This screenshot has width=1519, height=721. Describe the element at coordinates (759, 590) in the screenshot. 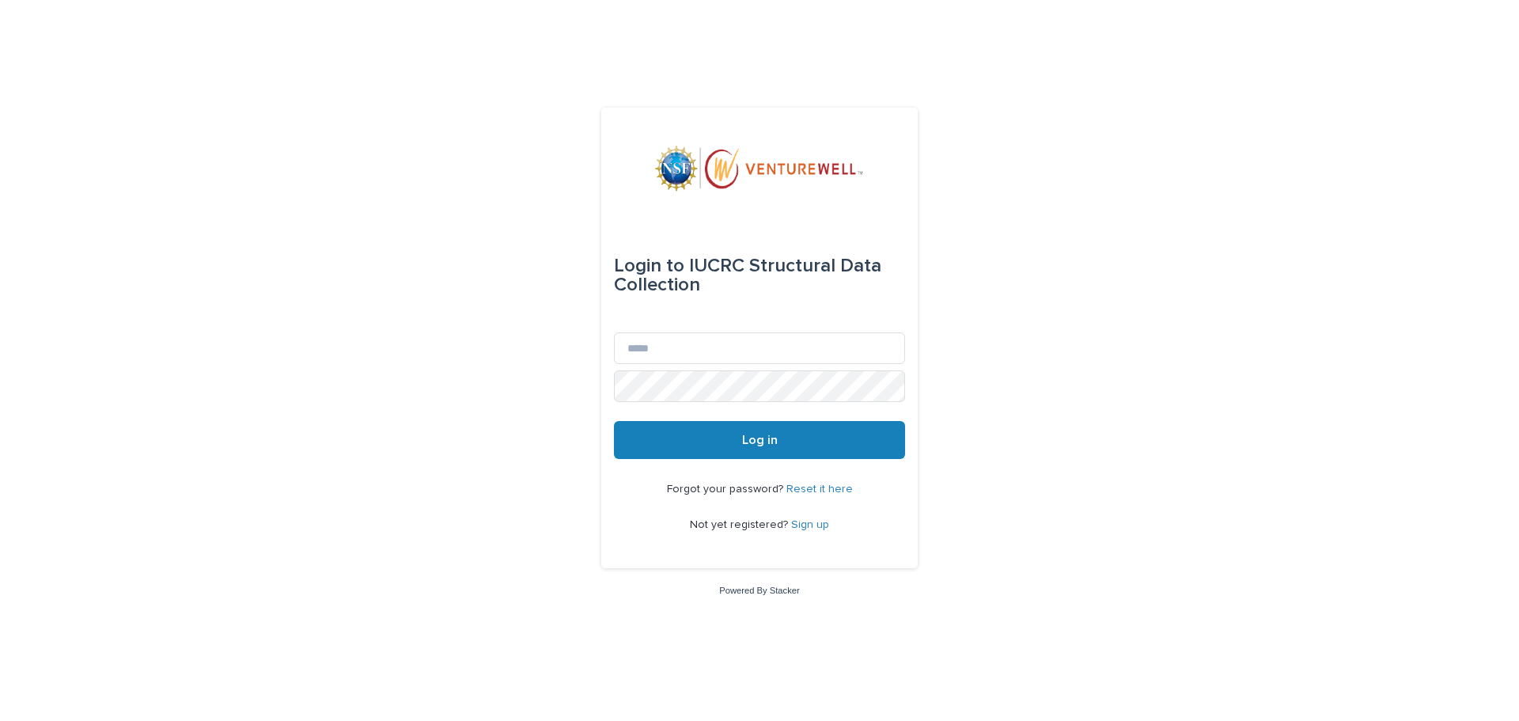

I see `a: Powered By Stacker` at that location.